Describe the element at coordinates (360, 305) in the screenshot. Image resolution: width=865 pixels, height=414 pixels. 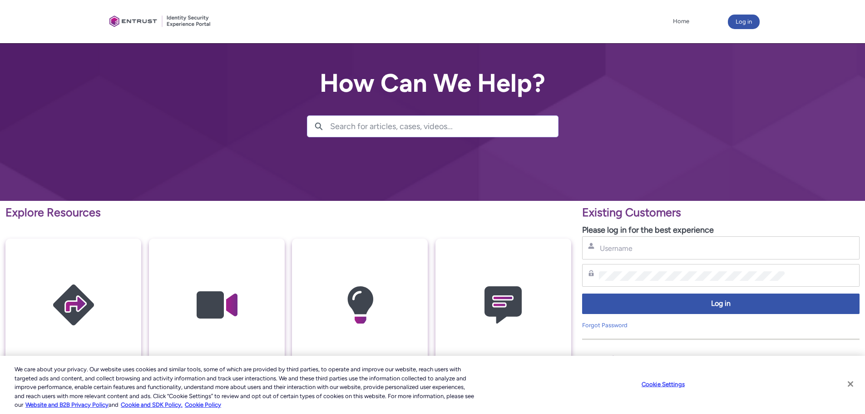
I see `img: Knowledge Articles` at that location.